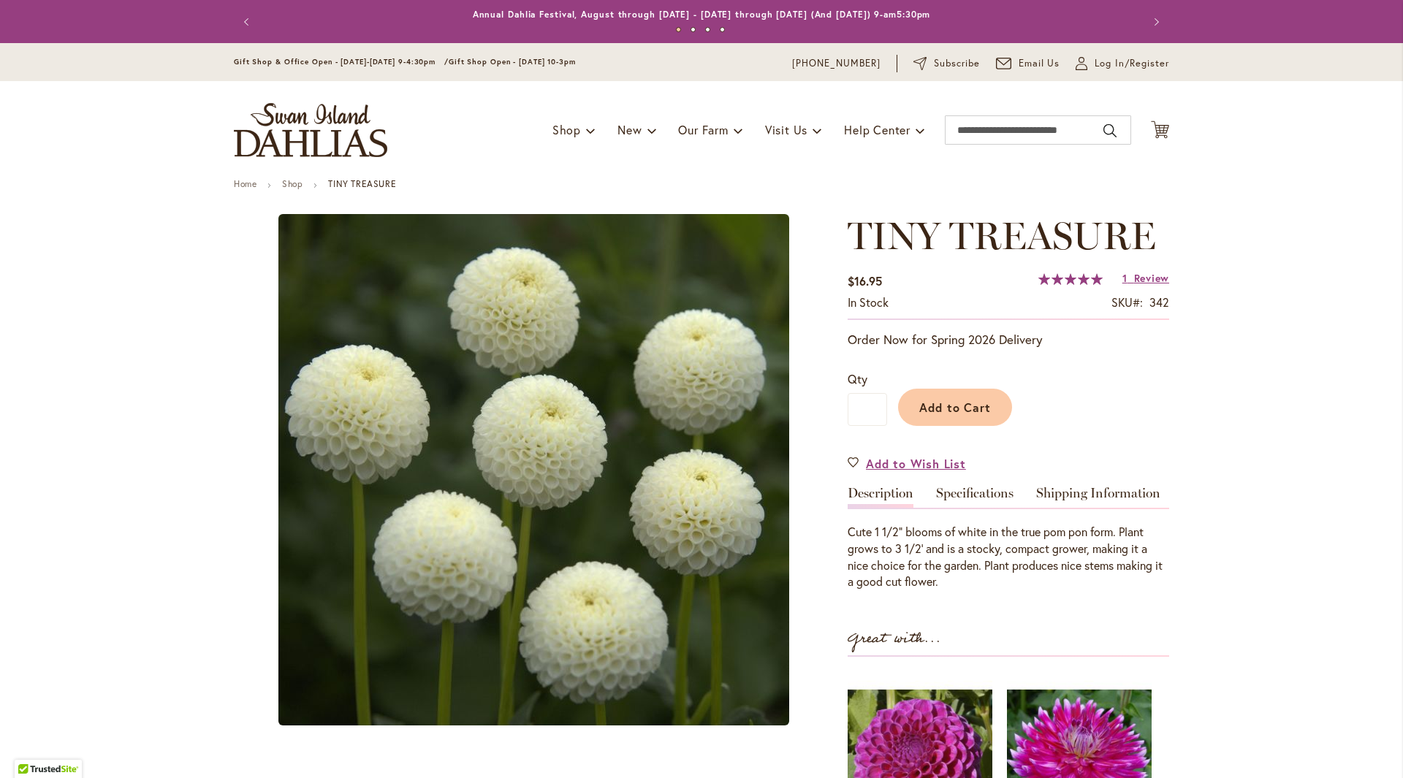 This screenshot has height=778, width=1403. What do you see at coordinates (955, 407) in the screenshot?
I see `span: Add to Cart` at bounding box center [955, 407].